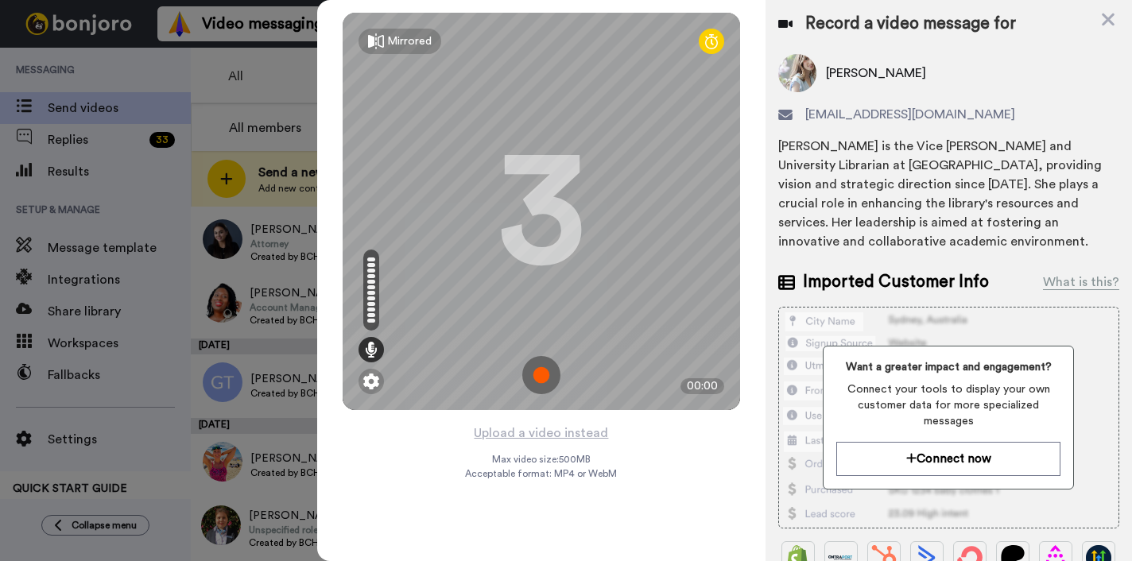 The image size is (1132, 561). Describe the element at coordinates (1081, 282) in the screenshot. I see `div: What is this?` at that location.